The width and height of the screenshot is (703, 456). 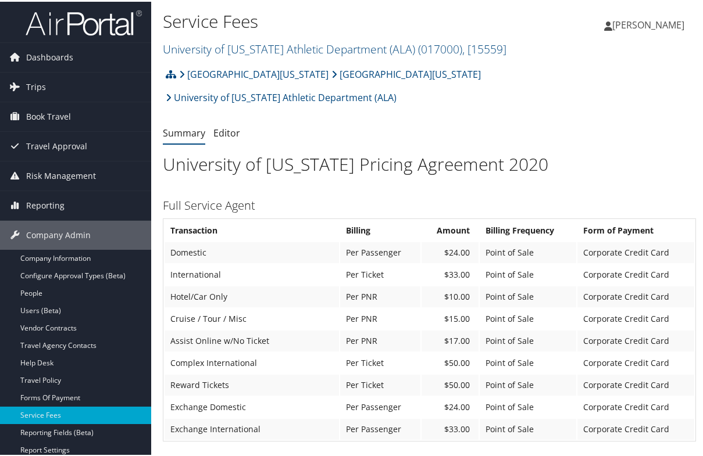 I want to click on th: Amount, so click(x=450, y=229).